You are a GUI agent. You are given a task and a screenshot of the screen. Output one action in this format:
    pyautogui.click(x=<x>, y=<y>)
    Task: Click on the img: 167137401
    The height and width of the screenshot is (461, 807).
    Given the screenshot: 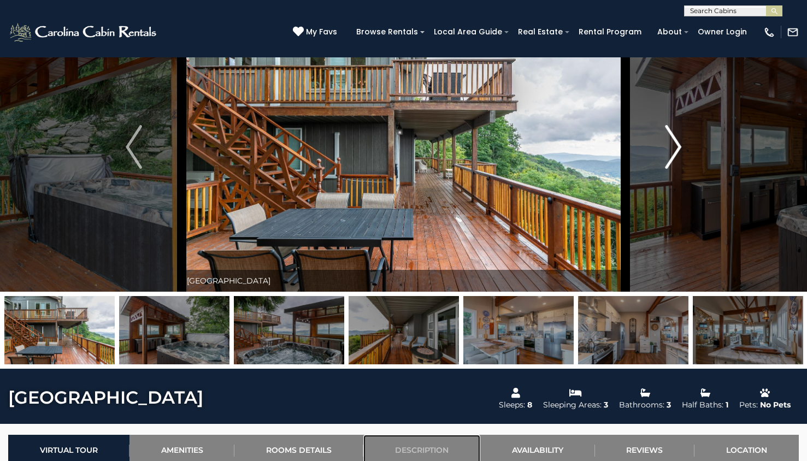 What is the action you would take?
    pyautogui.click(x=404, y=330)
    